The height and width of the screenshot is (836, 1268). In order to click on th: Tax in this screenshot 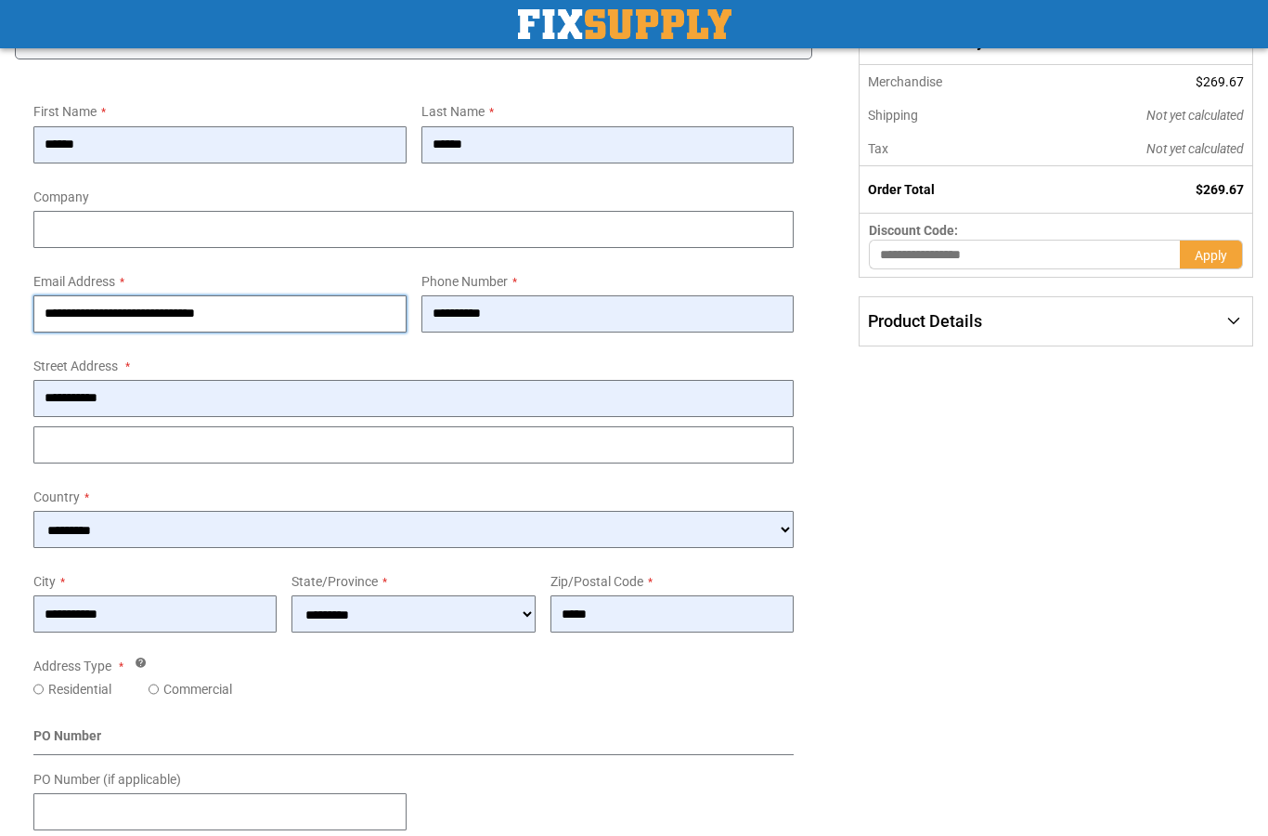, I will do `click(947, 149)`.